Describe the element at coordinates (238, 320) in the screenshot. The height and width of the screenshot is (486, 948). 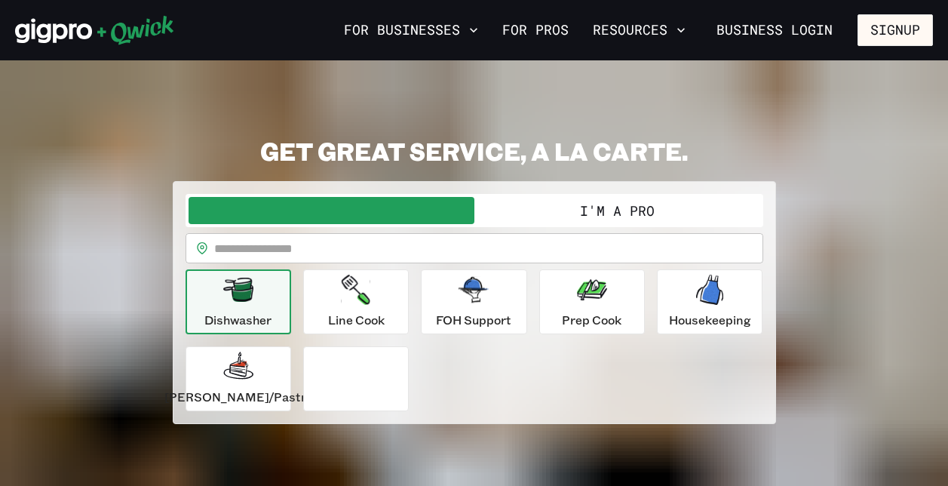
I see `p: Dishwasher` at that location.